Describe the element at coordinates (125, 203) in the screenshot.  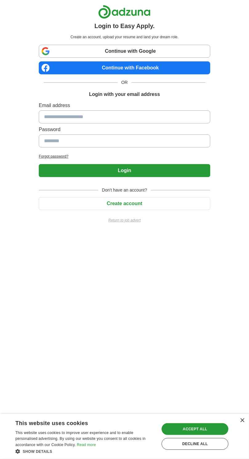
I see `button: Create account` at that location.